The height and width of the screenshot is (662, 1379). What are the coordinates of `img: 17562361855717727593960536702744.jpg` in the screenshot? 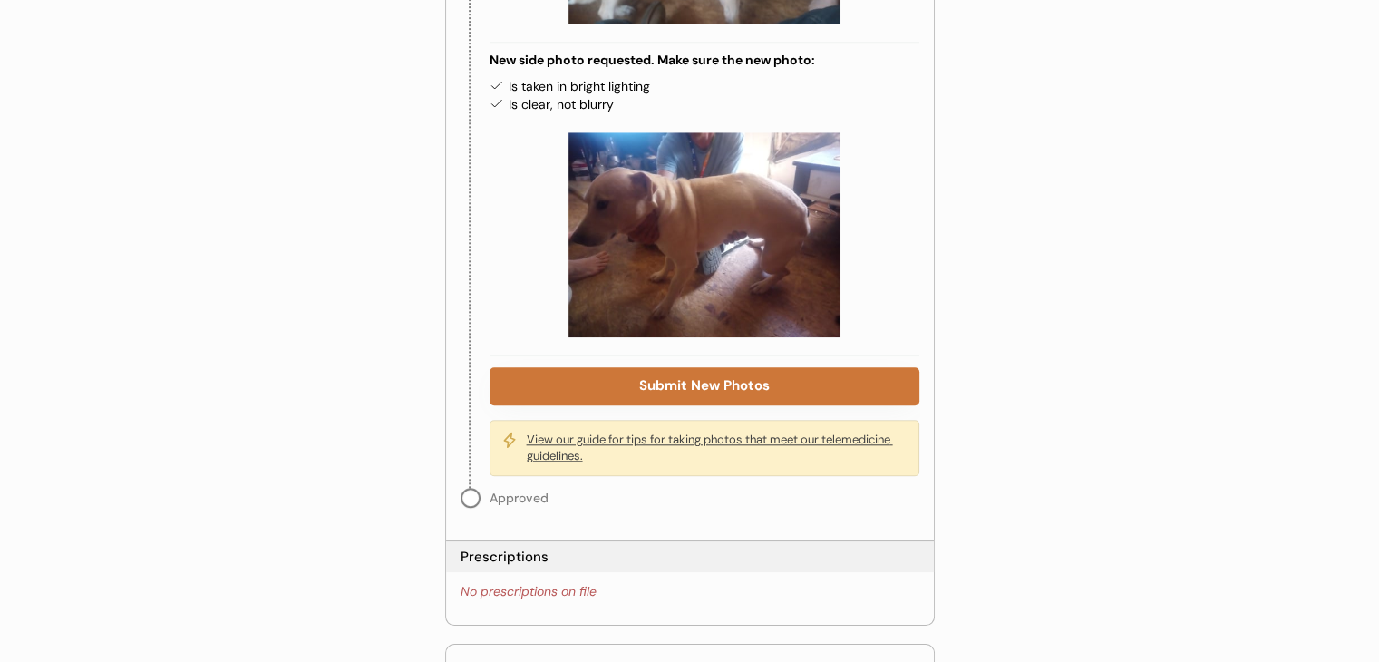 It's located at (704, 235).